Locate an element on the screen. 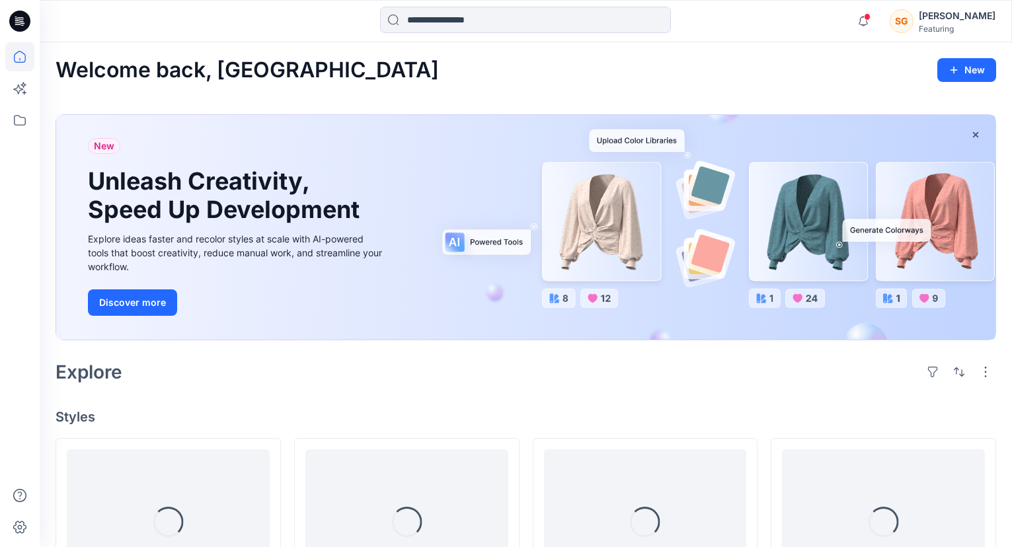 This screenshot has height=547, width=1012. div: Featuring is located at coordinates (957, 28).